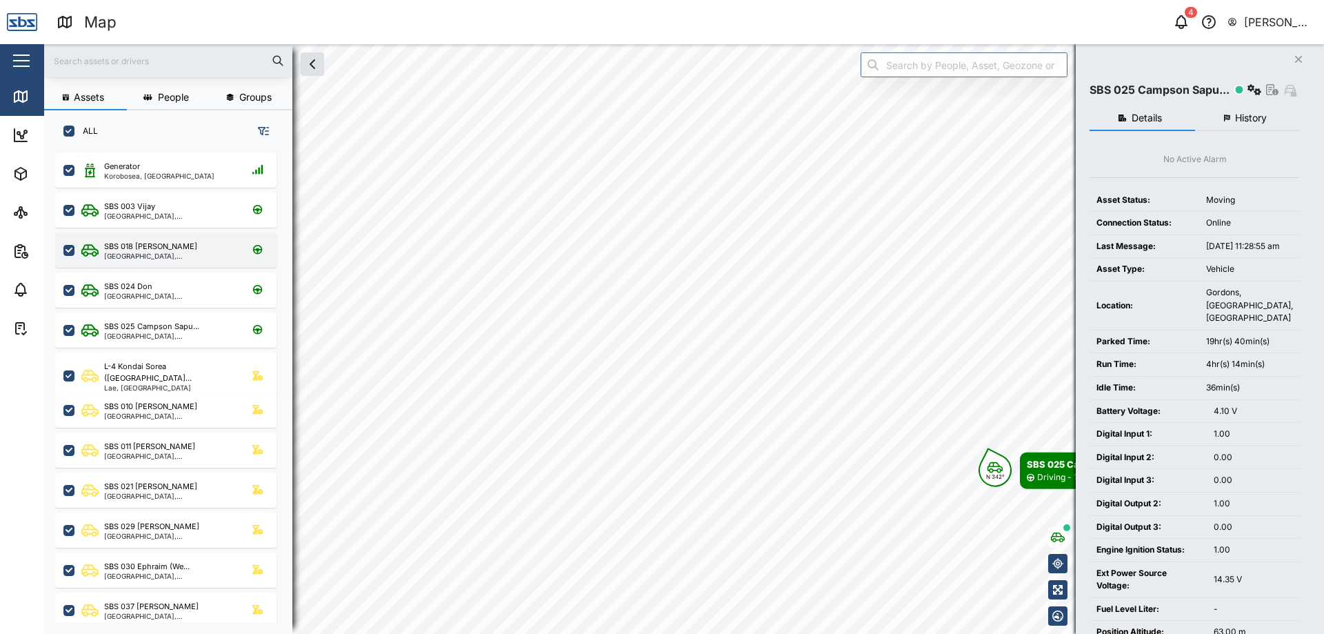 The image size is (1324, 634). What do you see at coordinates (1149, 579) in the screenshot?
I see `div: Ext Power Source Voltage:` at bounding box center [1149, 579].